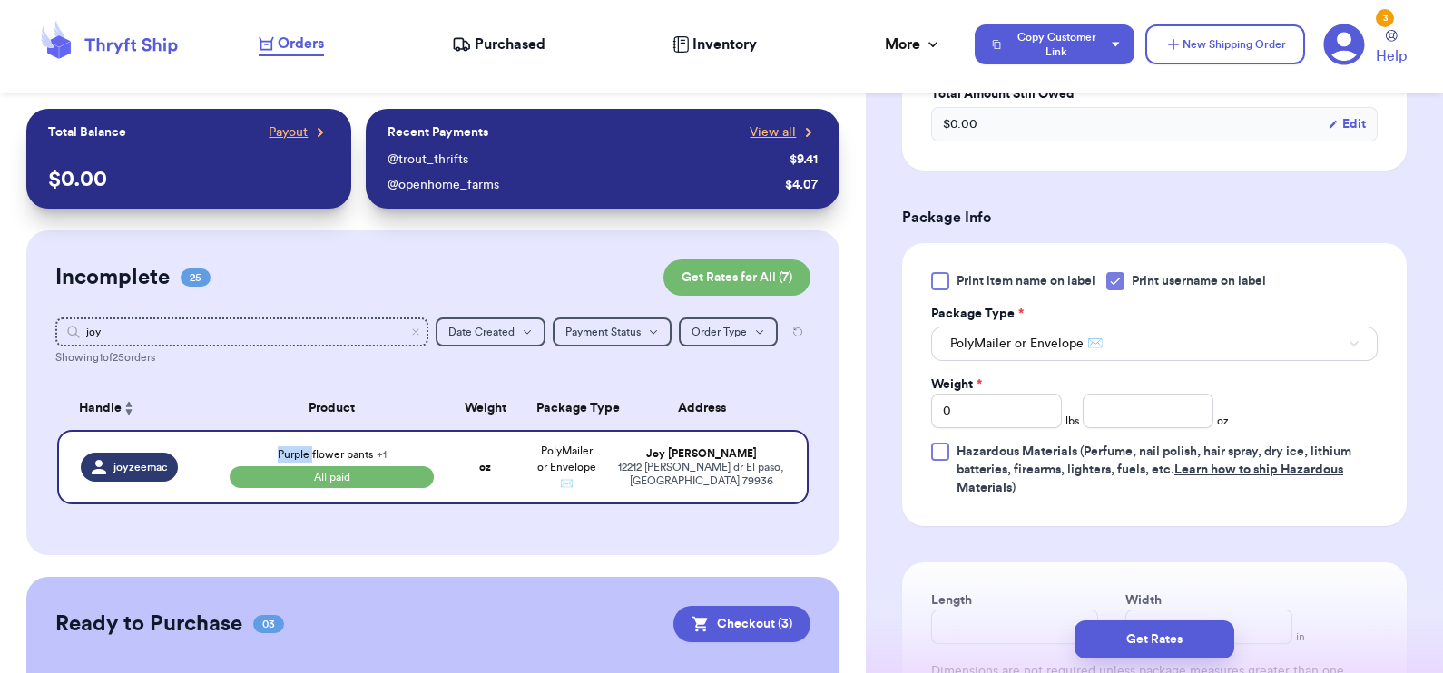 The width and height of the screenshot is (1443, 673). Describe the element at coordinates (113, 278) in the screenshot. I see `h2: Incomplete` at that location.